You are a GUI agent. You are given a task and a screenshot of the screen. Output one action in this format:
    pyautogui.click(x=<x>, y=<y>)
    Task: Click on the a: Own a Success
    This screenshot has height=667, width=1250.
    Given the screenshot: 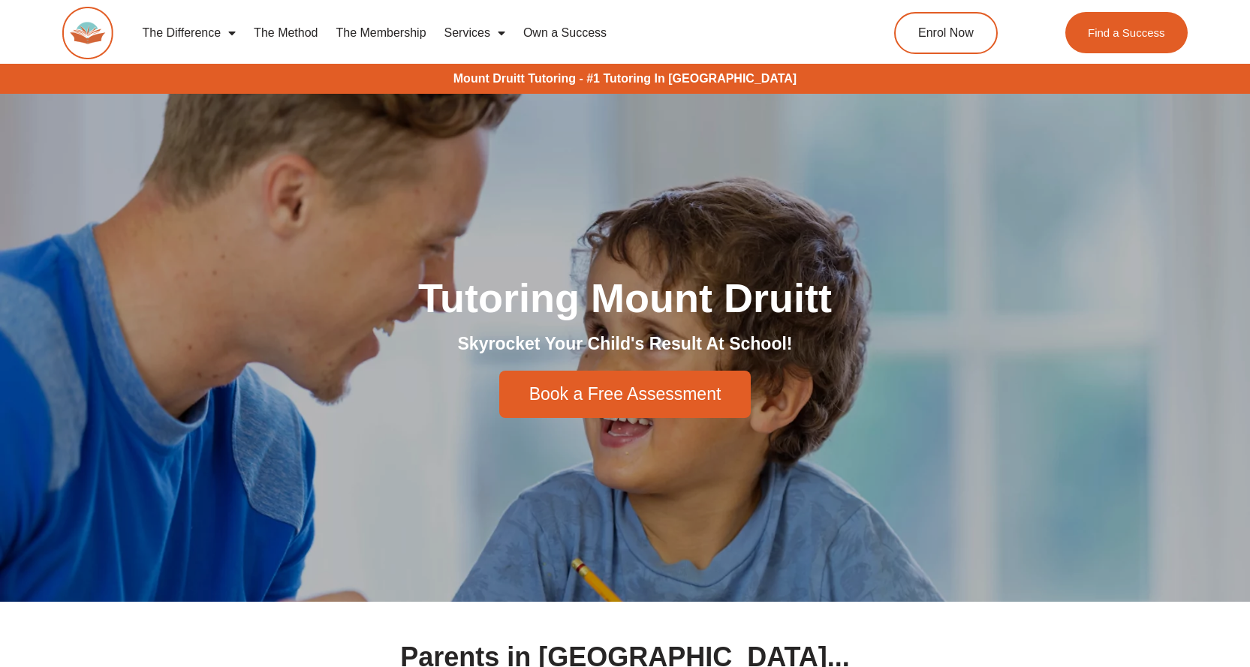 What is the action you would take?
    pyautogui.click(x=565, y=33)
    